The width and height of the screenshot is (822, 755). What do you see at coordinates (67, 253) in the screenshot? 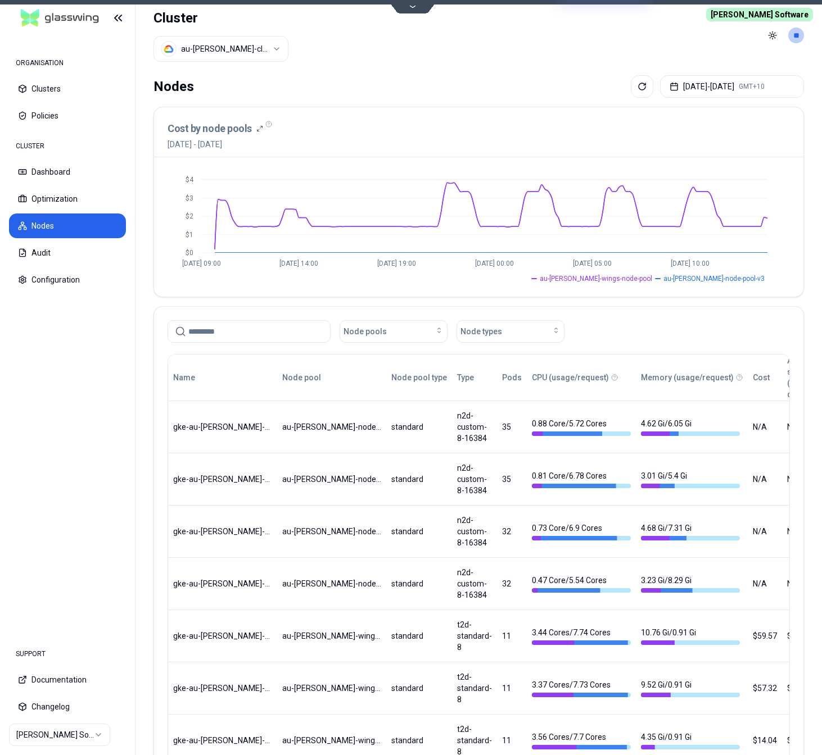
I see `button: Audit` at bounding box center [67, 253].